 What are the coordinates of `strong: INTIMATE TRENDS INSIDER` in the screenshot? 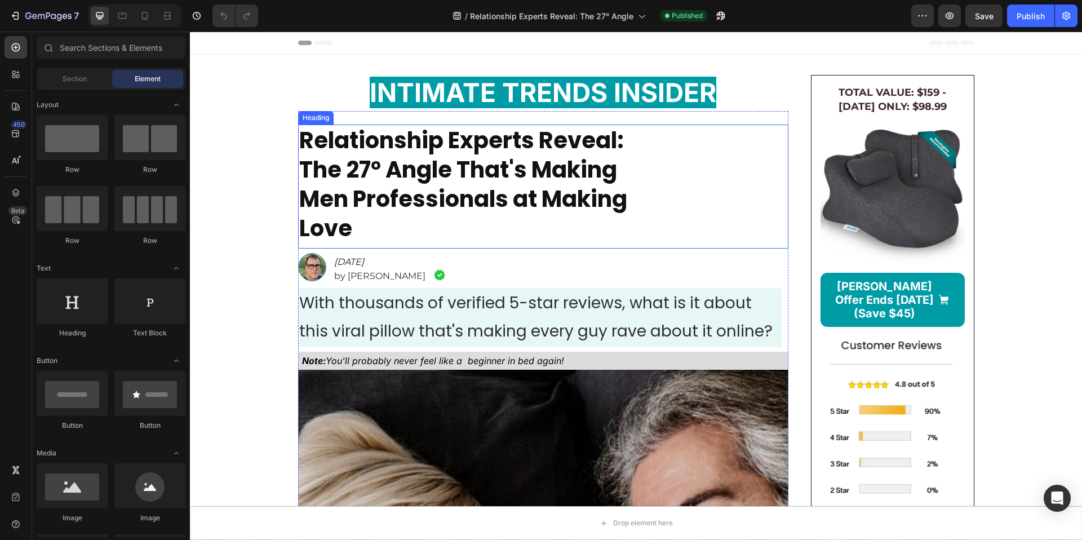 It's located at (353, 61).